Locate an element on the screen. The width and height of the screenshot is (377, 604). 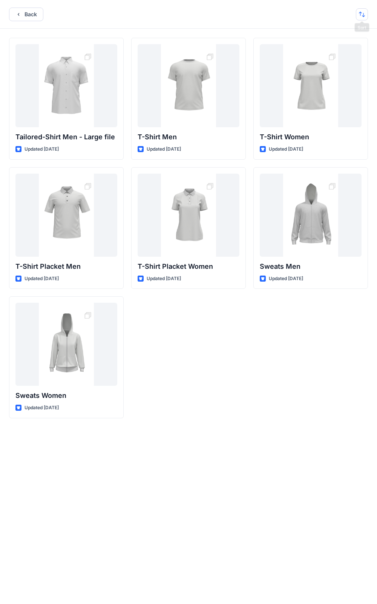
a: T-Shirt Men is located at coordinates (189, 86).